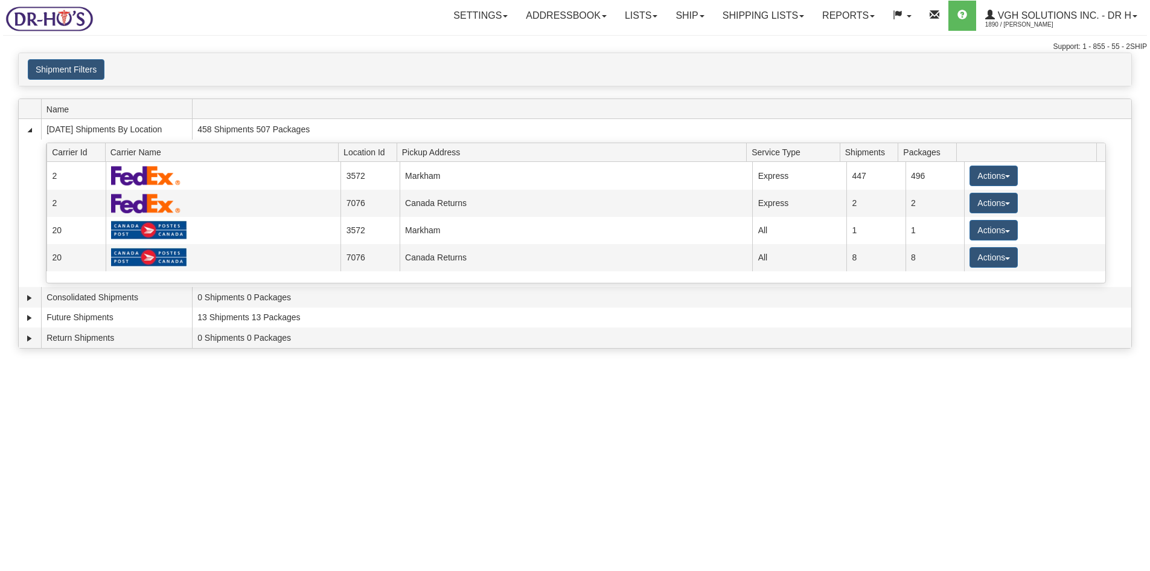  I want to click on td: 458 Shipments 507 Packages, so click(662, 129).